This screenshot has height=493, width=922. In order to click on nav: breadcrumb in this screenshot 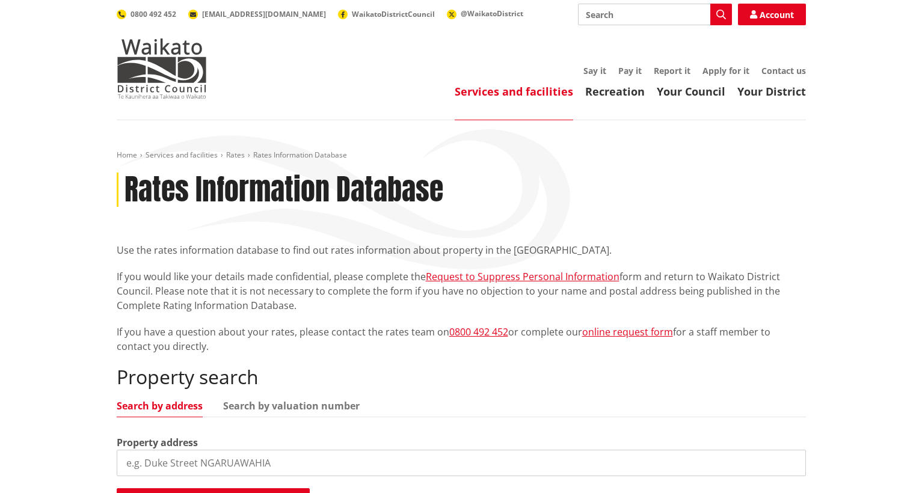, I will do `click(461, 155)`.